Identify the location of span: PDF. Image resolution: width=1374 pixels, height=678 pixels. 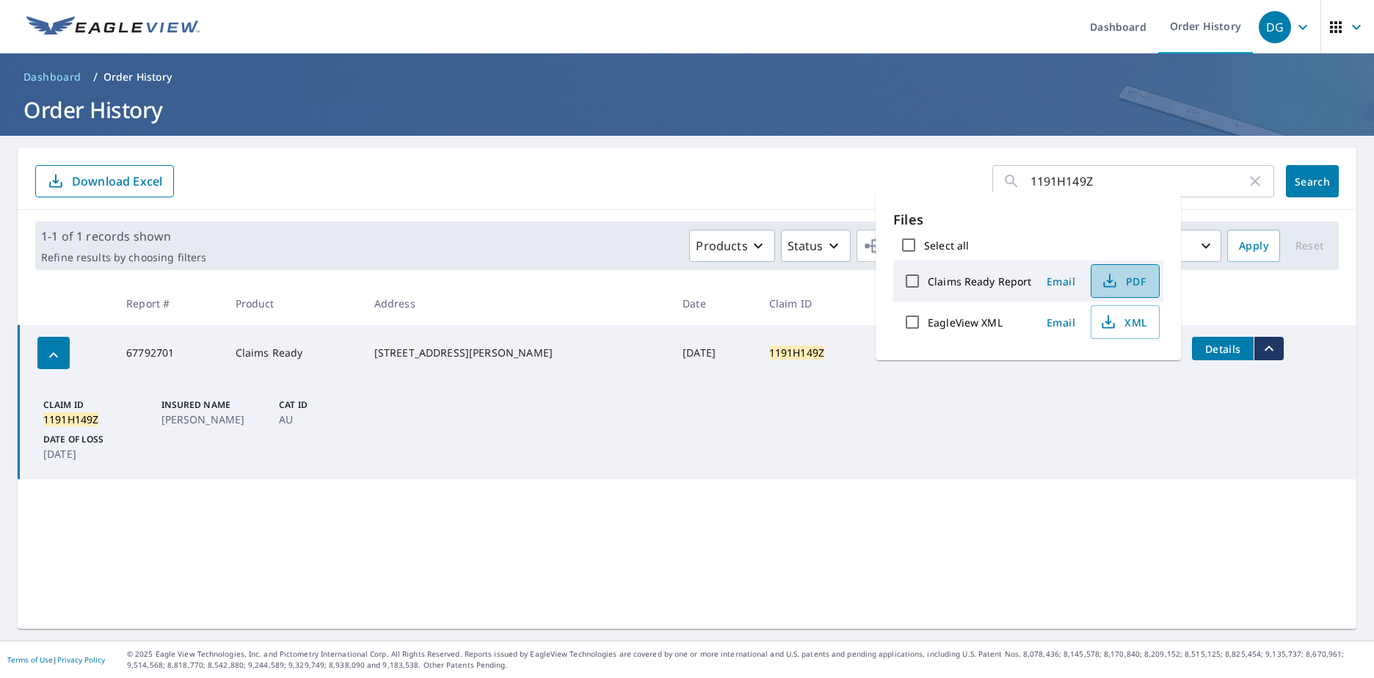
(1124, 281).